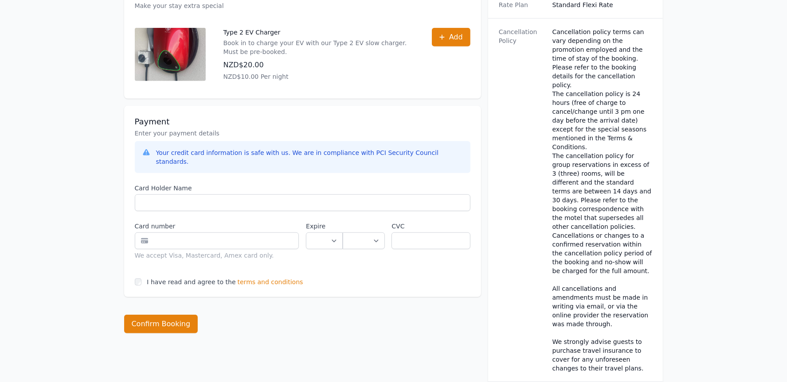 This screenshot has width=787, height=382. I want to click on label: Card number, so click(217, 226).